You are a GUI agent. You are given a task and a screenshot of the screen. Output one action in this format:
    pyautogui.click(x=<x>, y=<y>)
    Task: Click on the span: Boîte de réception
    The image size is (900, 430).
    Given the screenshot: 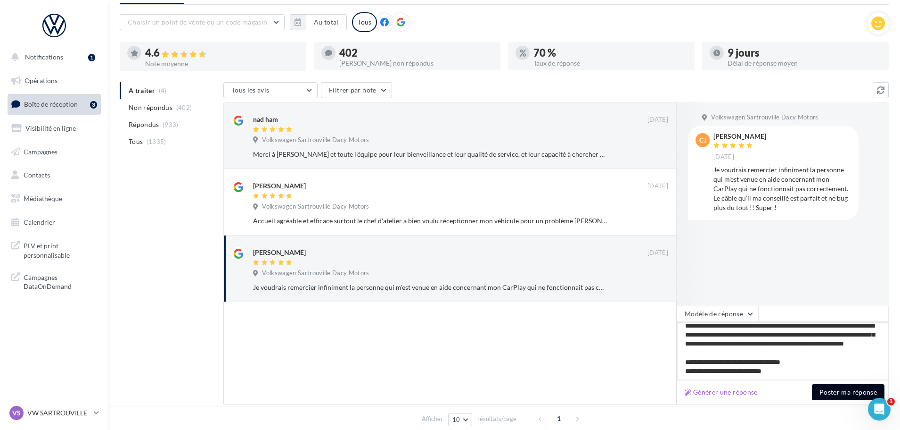 What is the action you would take?
    pyautogui.click(x=51, y=104)
    